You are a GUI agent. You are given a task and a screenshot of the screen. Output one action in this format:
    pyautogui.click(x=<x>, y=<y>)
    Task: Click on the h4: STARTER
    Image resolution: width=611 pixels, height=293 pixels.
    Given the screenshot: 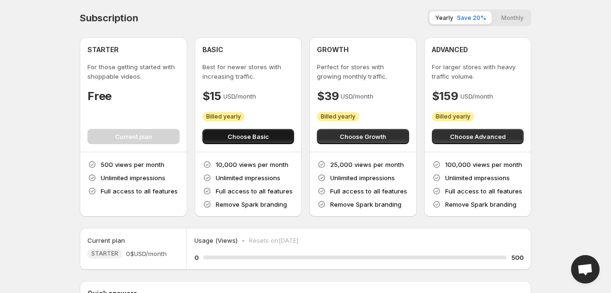 What is the action you would take?
    pyautogui.click(x=103, y=50)
    